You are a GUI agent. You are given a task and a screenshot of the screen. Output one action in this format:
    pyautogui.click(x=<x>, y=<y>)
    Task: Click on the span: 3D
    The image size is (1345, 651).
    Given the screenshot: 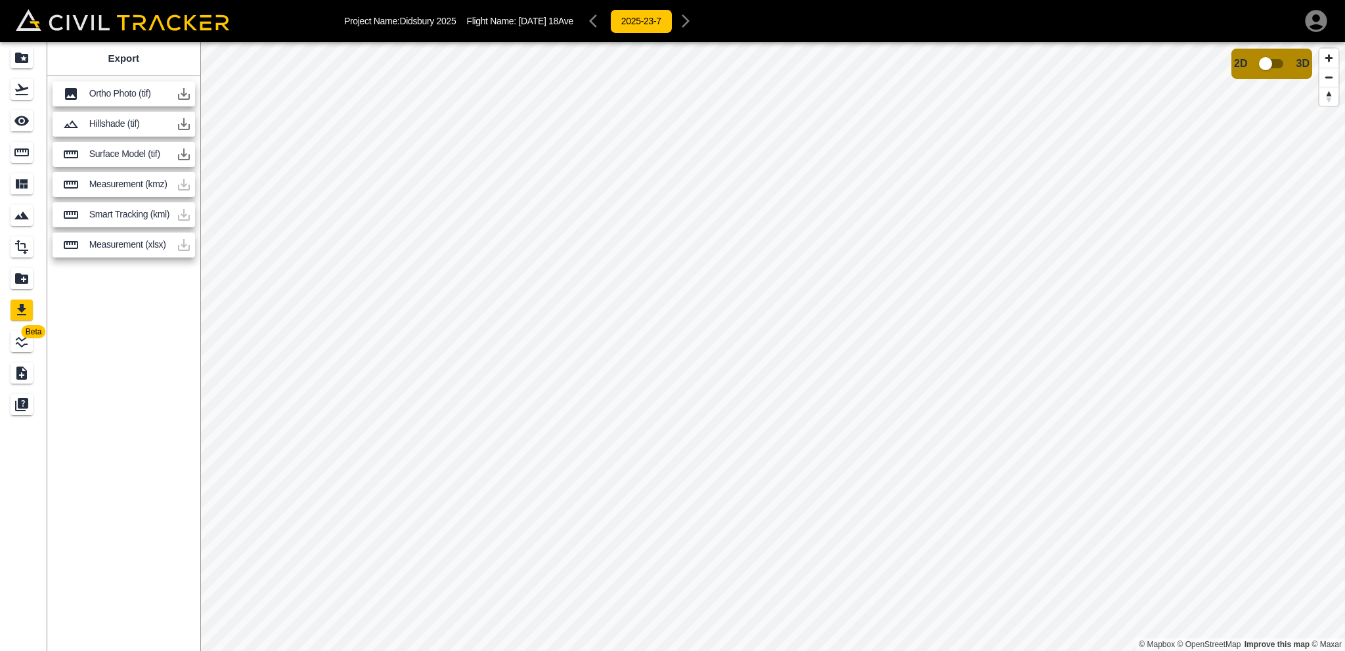 What is the action you would take?
    pyautogui.click(x=1303, y=64)
    